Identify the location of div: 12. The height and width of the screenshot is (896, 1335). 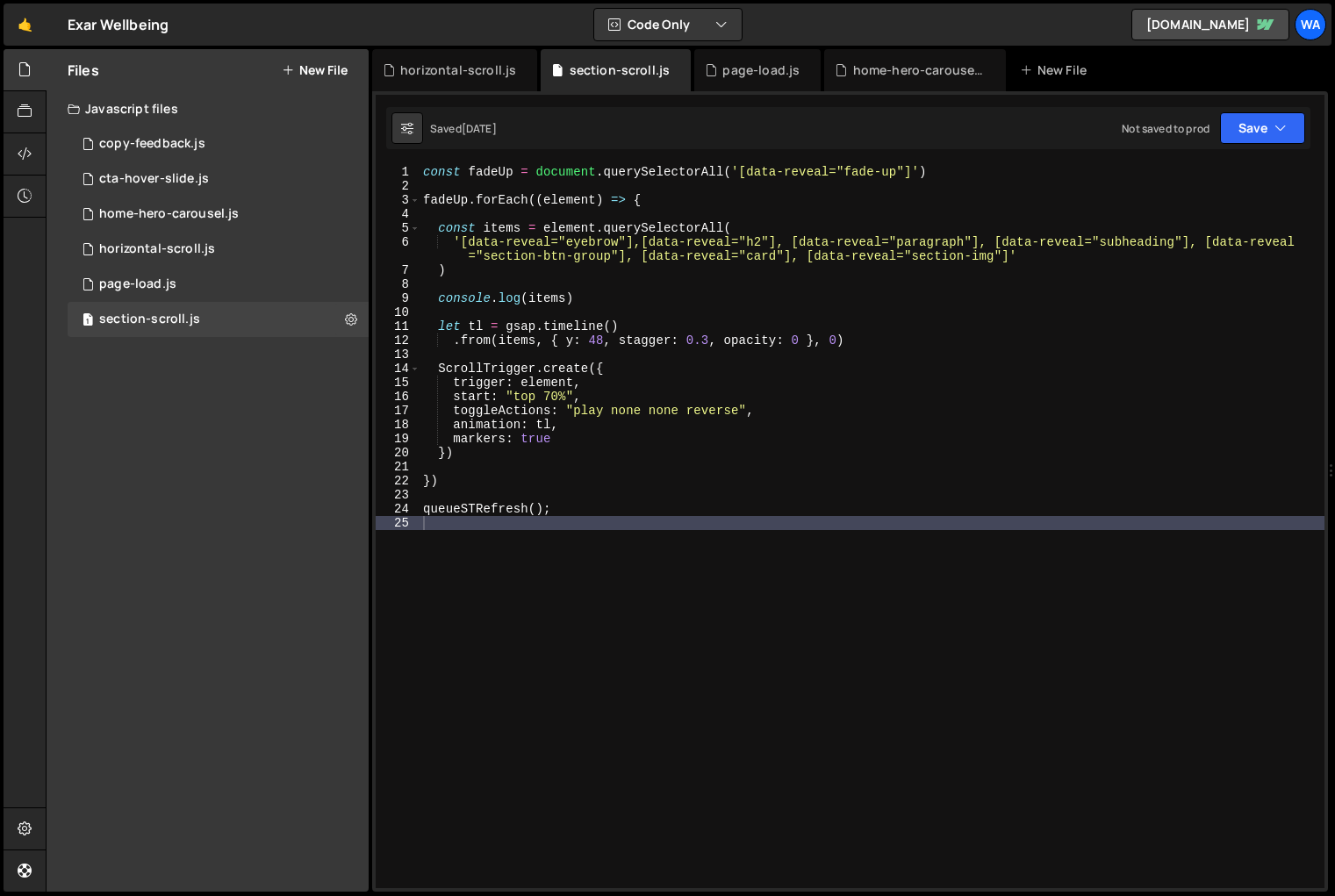
(398, 341).